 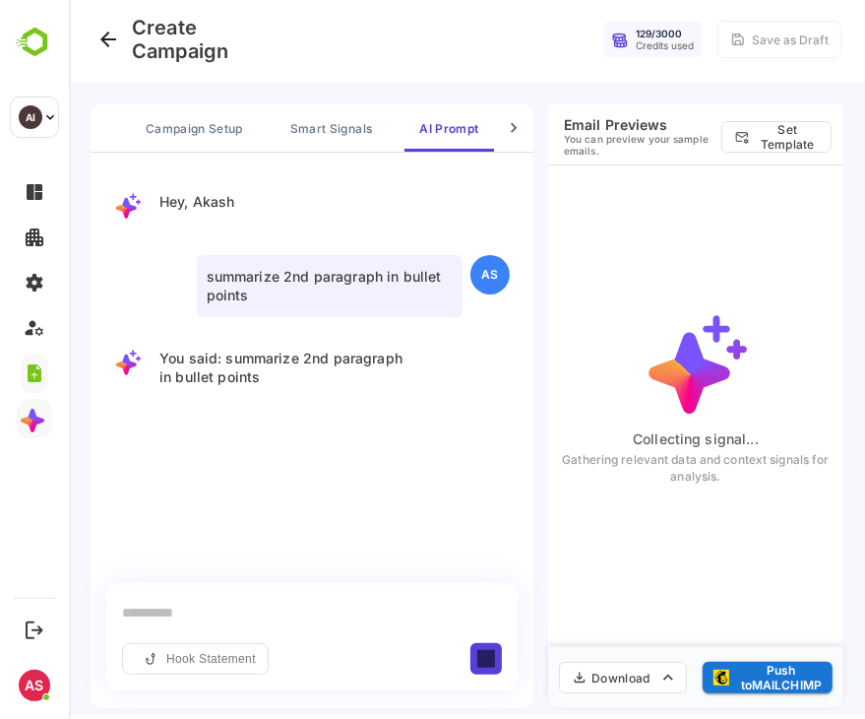 I want to click on p: Push to MAILCHIMP, so click(x=713, y=681).